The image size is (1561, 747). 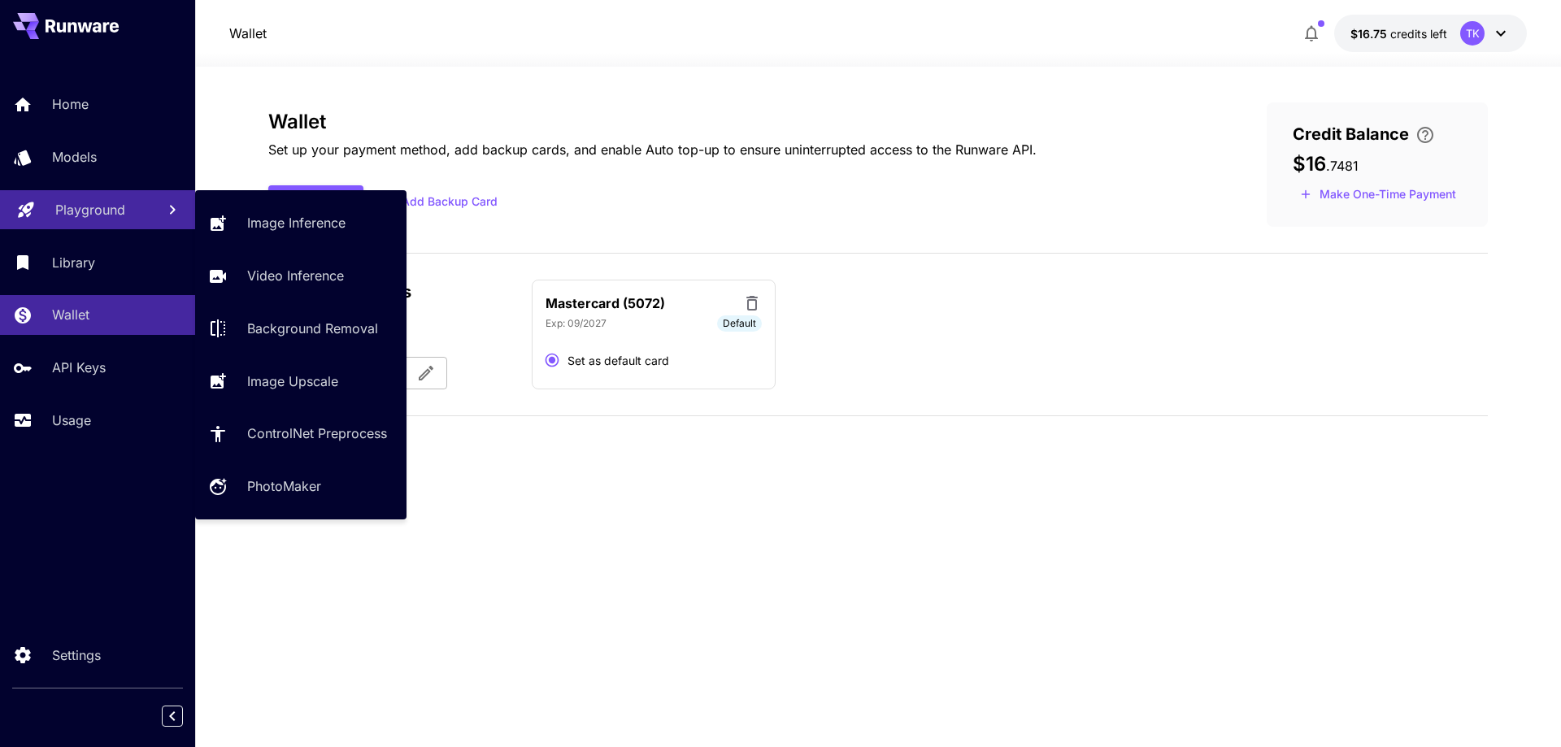 I want to click on button: $16.7481, so click(x=1430, y=33).